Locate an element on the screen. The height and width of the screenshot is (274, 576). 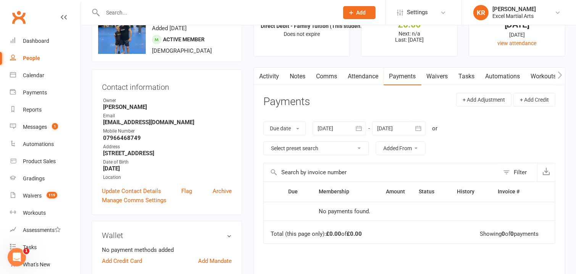
a: Comms is located at coordinates (327, 76).